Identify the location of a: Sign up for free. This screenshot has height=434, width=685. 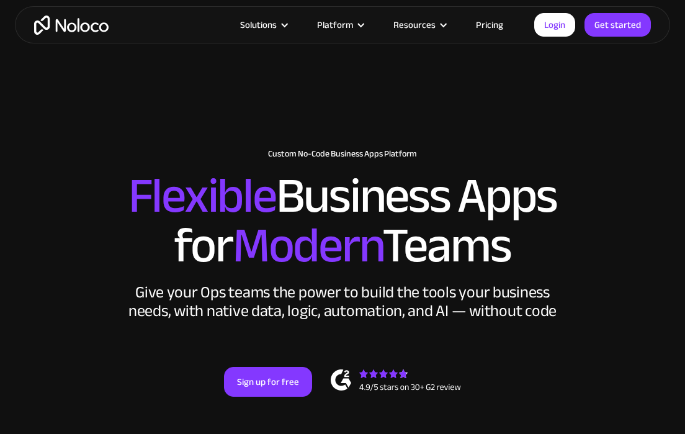
(268, 382).